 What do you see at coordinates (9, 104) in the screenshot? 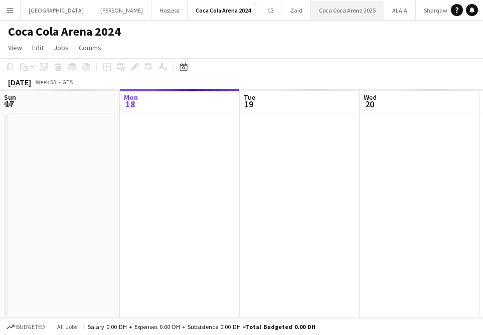
I see `span: 17` at bounding box center [9, 104].